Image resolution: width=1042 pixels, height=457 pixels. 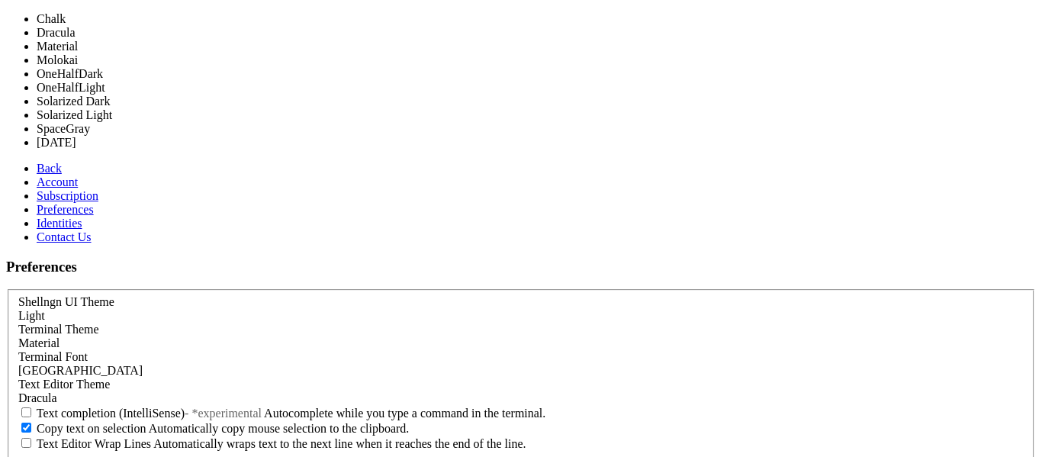 What do you see at coordinates (59, 329) in the screenshot?
I see `label: Terminal Theme` at bounding box center [59, 329].